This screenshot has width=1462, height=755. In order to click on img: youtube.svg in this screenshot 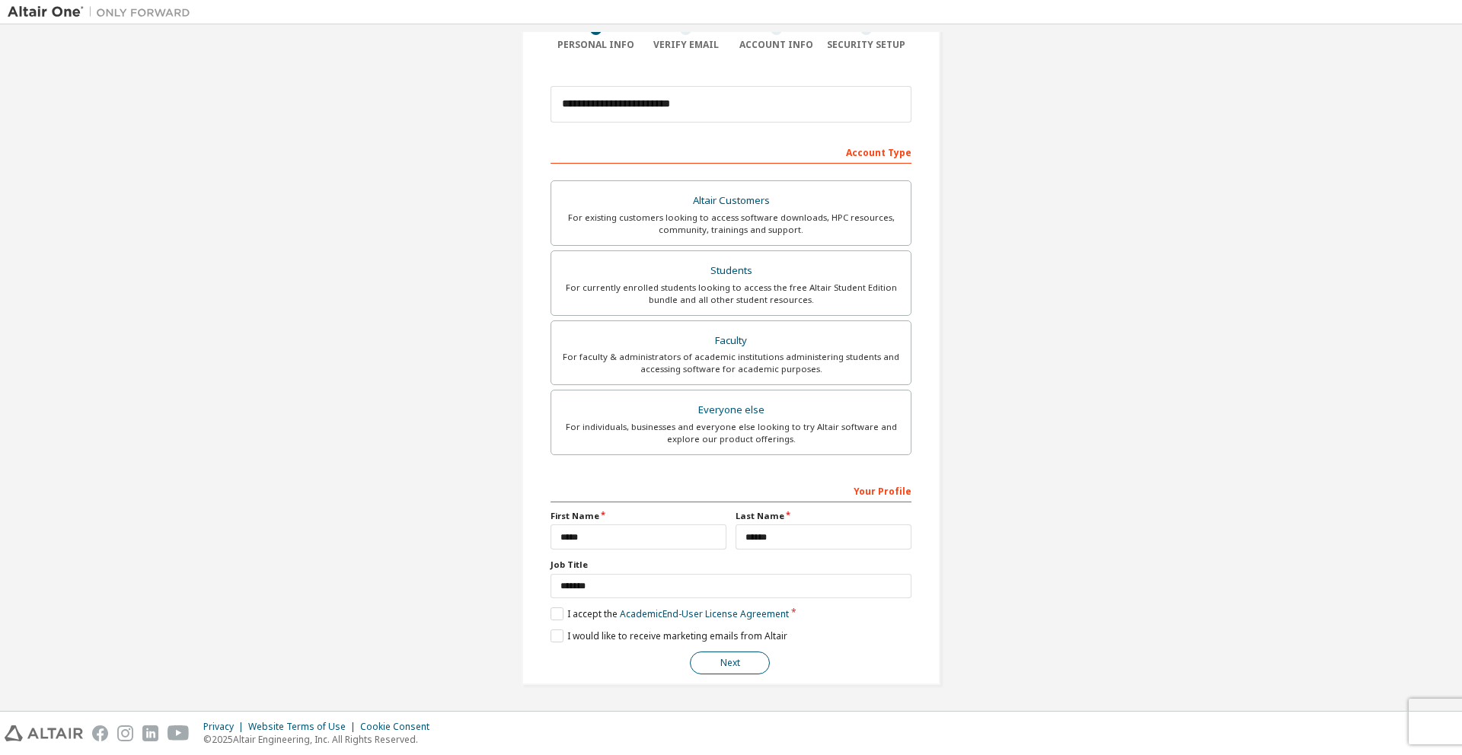, I will do `click(178, 733)`.